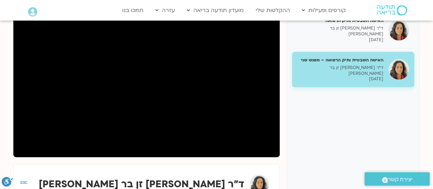 The width and height of the screenshot is (433, 189). Describe the element at coordinates (392, 10) in the screenshot. I see `img: תודעה בריאה` at that location.